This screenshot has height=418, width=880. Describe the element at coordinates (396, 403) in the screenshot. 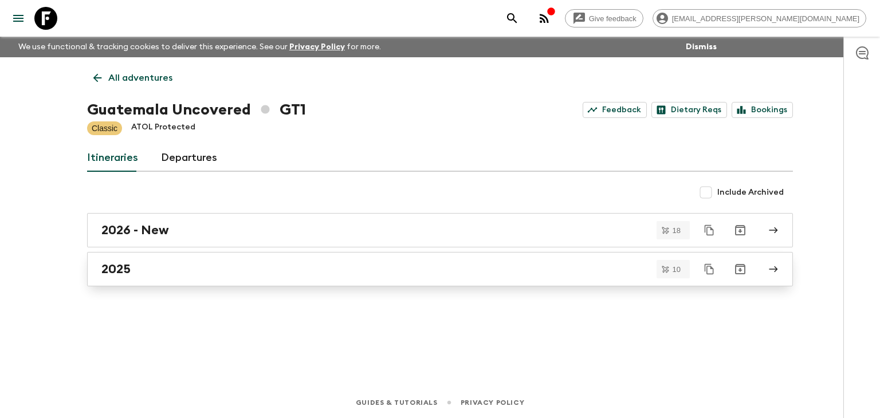

I see `a: Guides & Tutorials` at that location.